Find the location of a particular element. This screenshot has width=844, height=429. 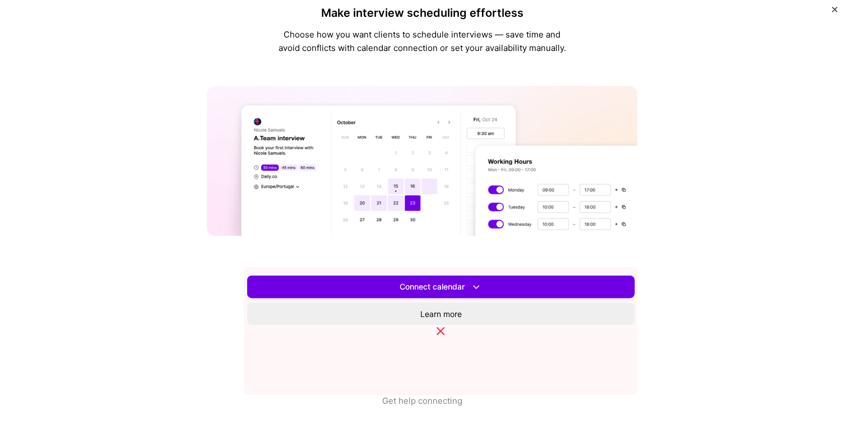

button: Get help connecting is located at coordinates (422, 412).